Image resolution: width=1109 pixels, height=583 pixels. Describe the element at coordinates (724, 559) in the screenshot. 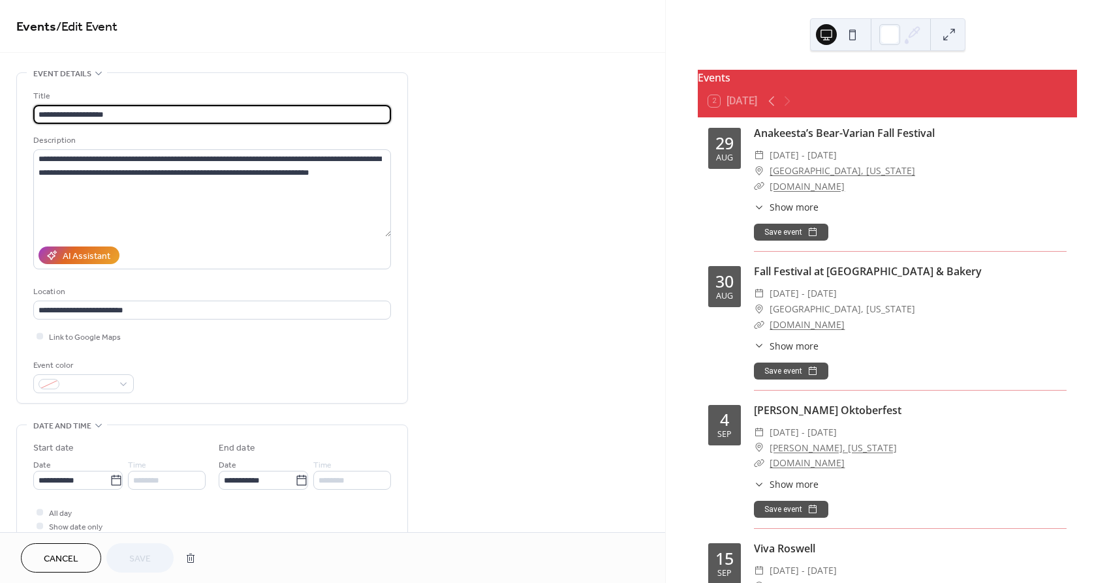

I see `div: 15` at that location.